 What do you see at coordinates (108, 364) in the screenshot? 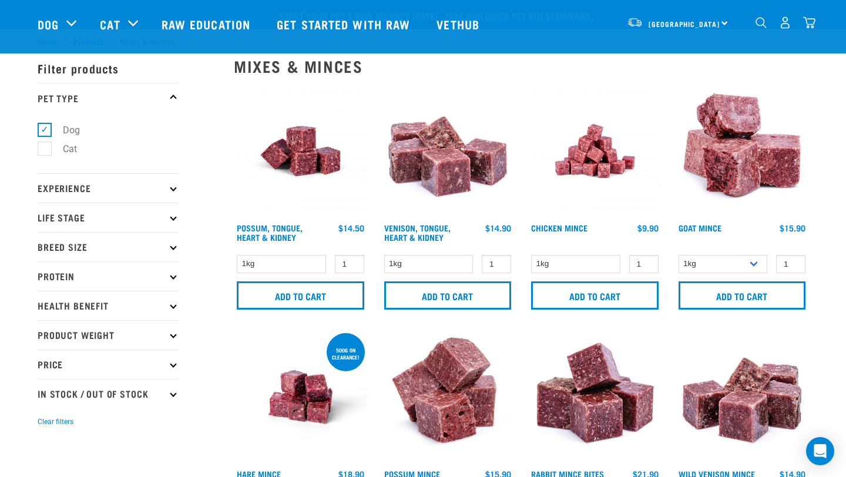
I see `p: Price` at bounding box center [108, 364].